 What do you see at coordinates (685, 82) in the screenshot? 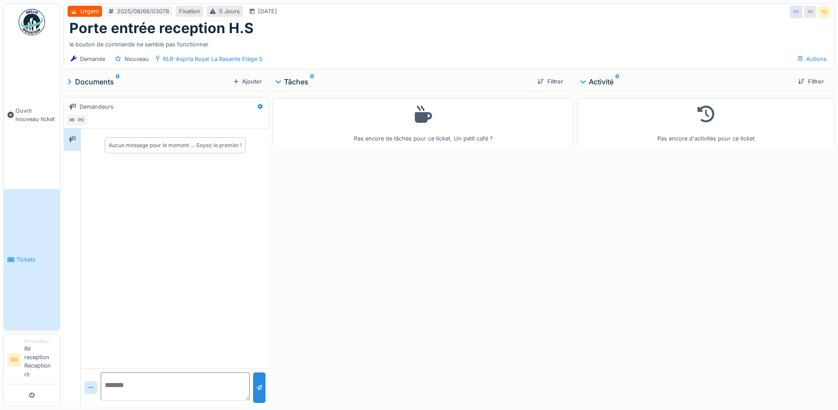
I see `div: Activité` at bounding box center [685, 82].